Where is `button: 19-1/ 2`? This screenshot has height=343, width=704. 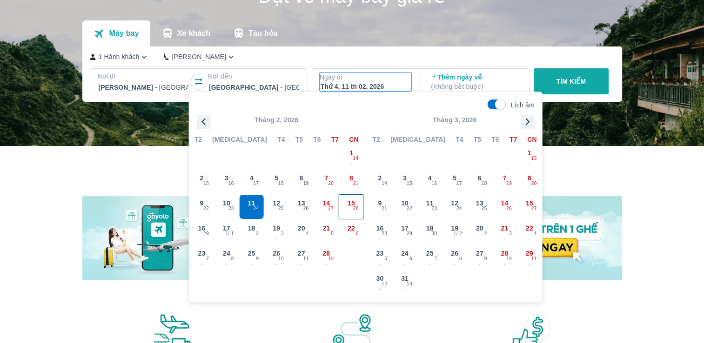 button: 19-1/ 2 is located at coordinates (454, 232).